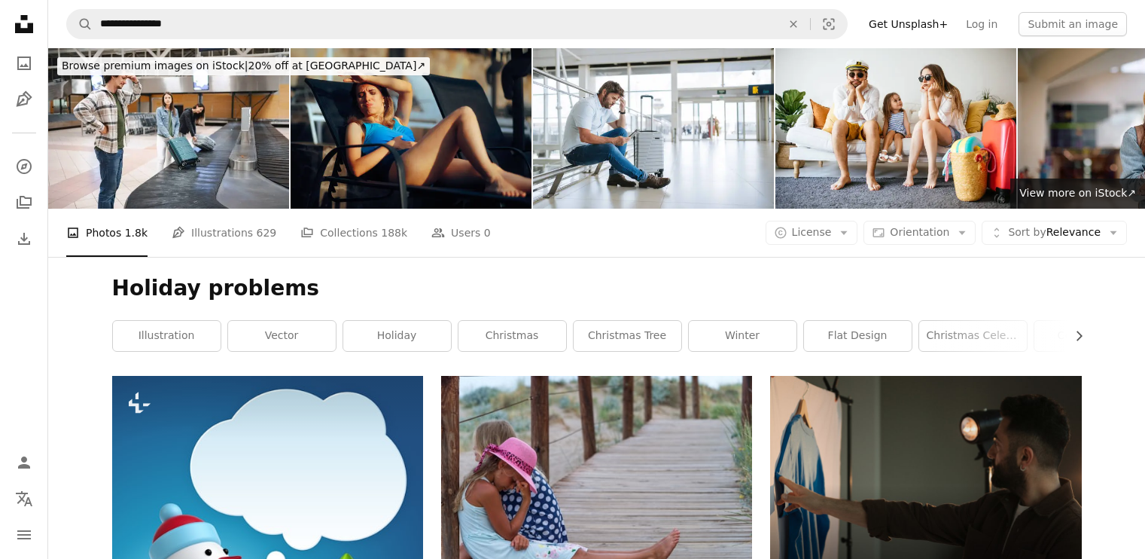  What do you see at coordinates (166, 336) in the screenshot?
I see `a: illustration` at bounding box center [166, 336].